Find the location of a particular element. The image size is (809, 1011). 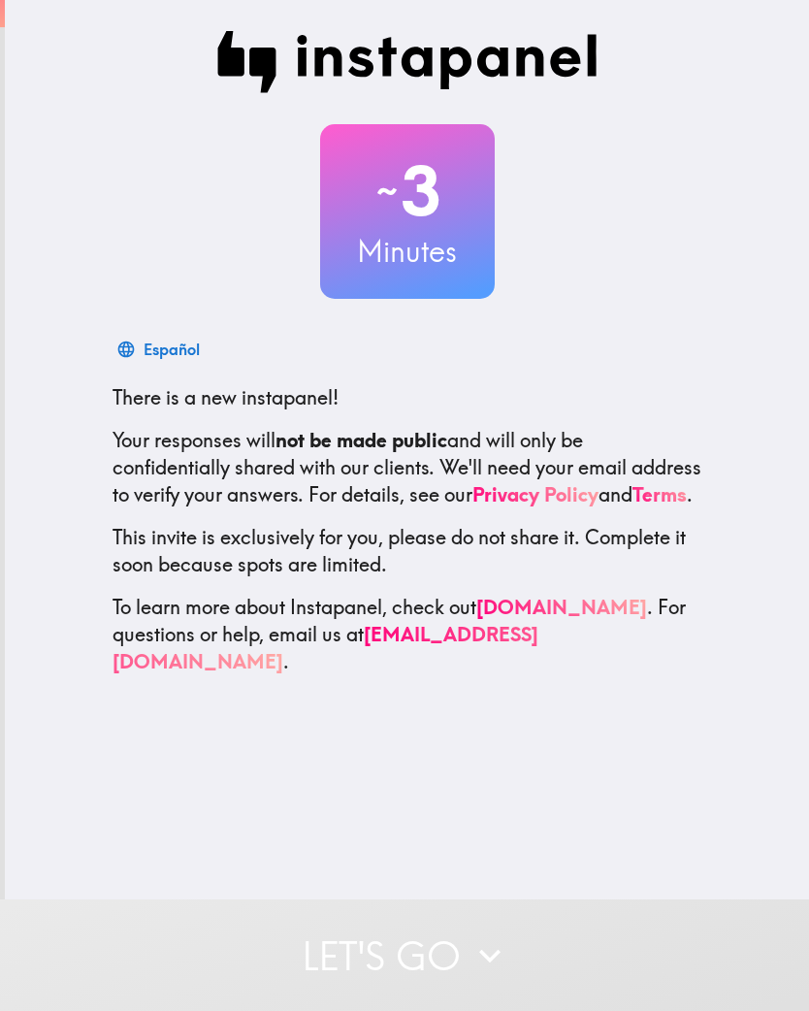

div: Español is located at coordinates (172, 349).